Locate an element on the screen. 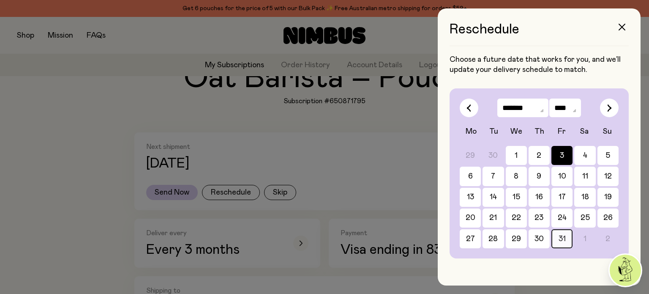 The width and height of the screenshot is (649, 294). button: 27 is located at coordinates (470, 238).